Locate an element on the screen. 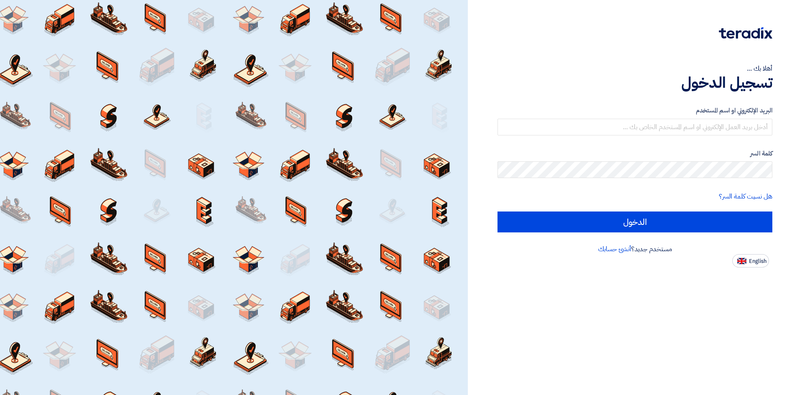 This screenshot has width=802, height=395. span: English is located at coordinates (758, 261).